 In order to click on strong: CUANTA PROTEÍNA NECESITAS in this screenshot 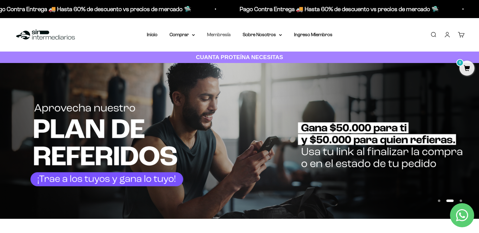, I will do `click(239, 57)`.